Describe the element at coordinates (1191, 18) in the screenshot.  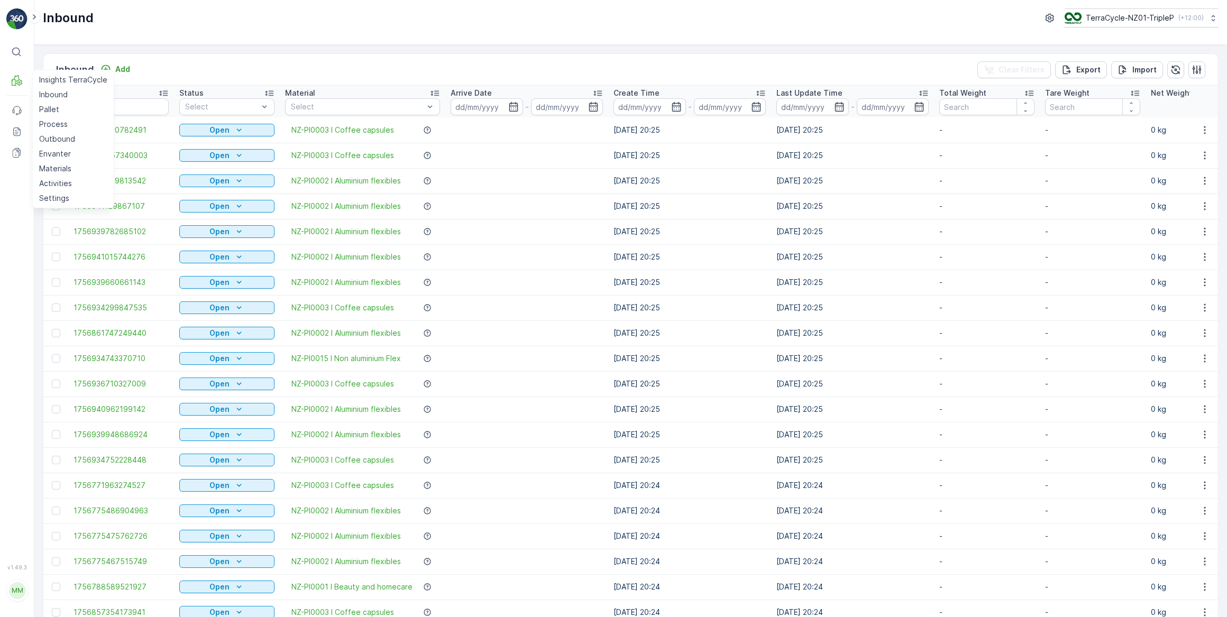
I see `p: ( +12:00 )` at that location.